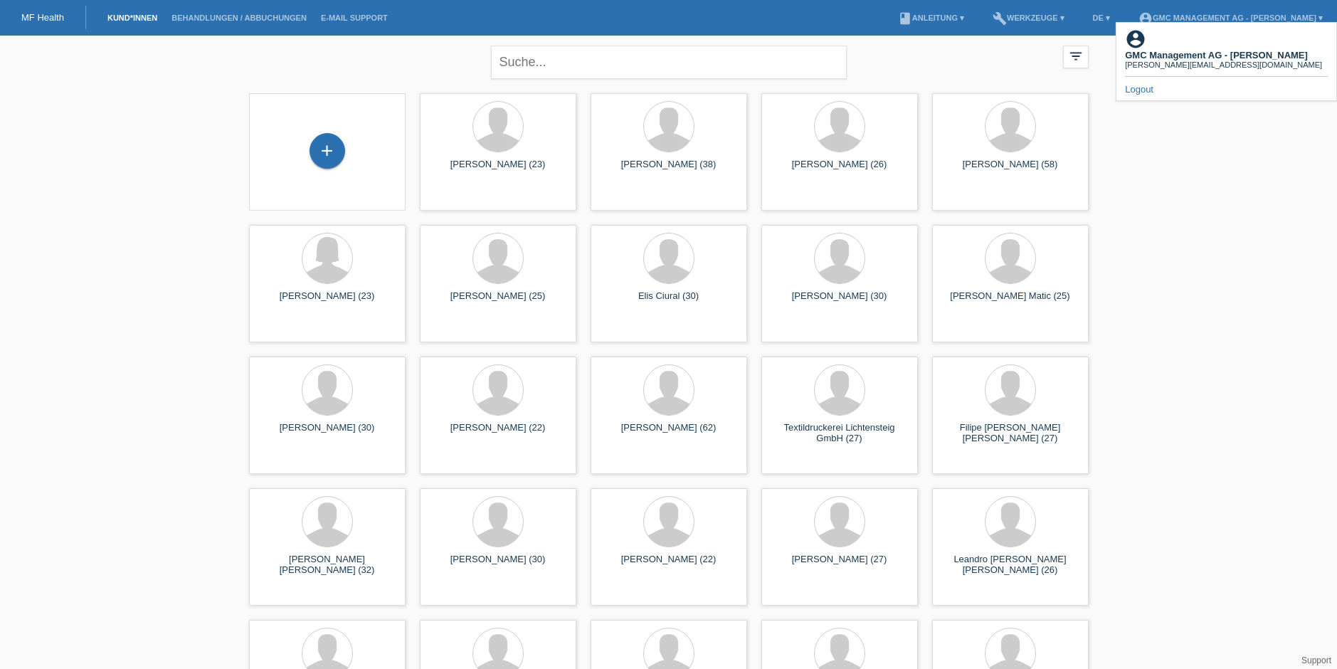  Describe the element at coordinates (1139, 89) in the screenshot. I see `a: Logout` at that location.